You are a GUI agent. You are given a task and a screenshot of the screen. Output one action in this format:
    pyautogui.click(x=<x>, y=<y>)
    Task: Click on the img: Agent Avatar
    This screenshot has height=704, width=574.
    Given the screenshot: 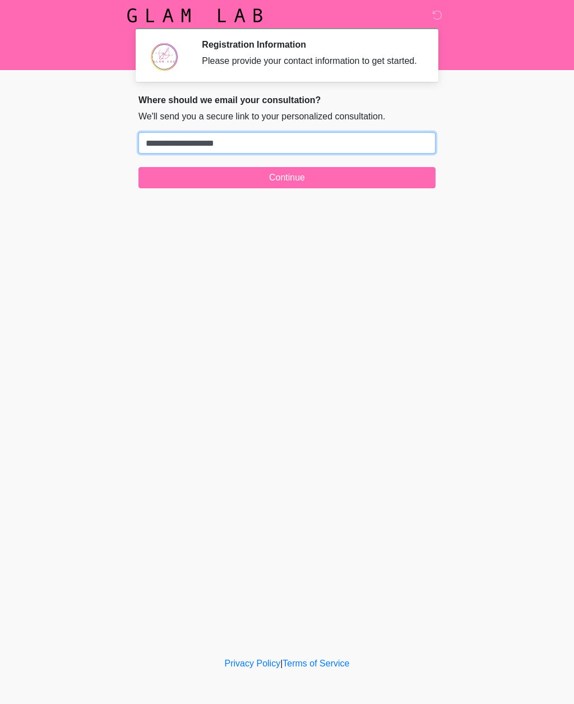 What is the action you would take?
    pyautogui.click(x=164, y=56)
    